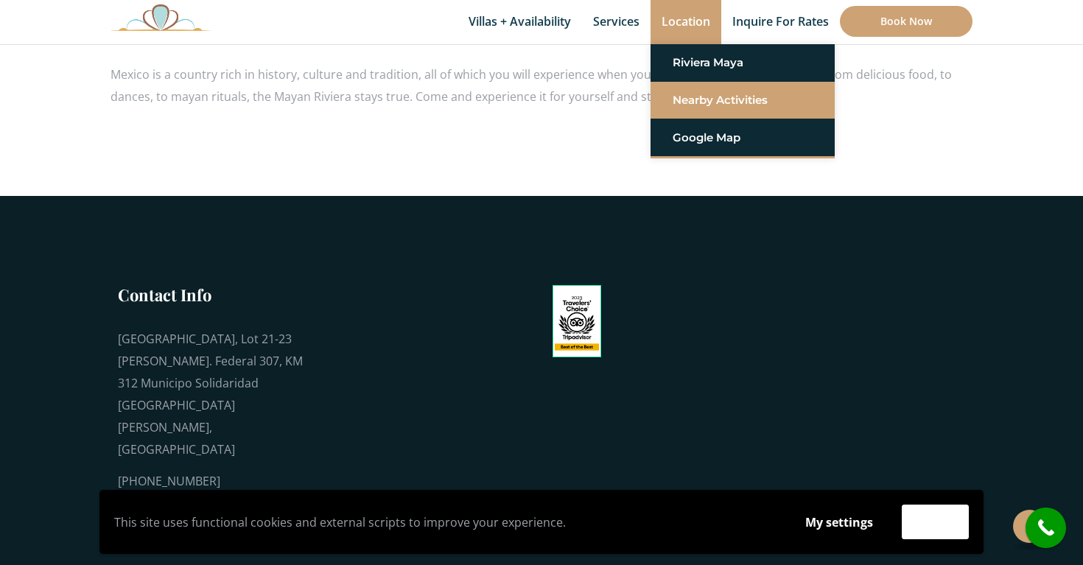 The height and width of the screenshot is (565, 1083). What do you see at coordinates (743, 138) in the screenshot?
I see `a: Google Map` at bounding box center [743, 138].